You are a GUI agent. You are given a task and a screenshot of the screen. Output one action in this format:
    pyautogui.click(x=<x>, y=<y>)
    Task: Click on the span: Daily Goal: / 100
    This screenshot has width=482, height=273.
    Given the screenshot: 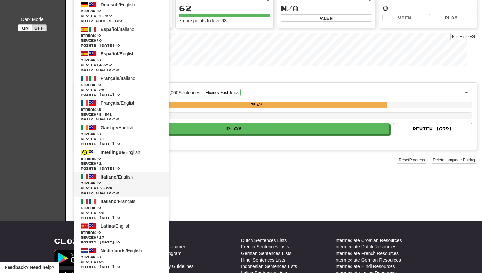 What is the action you would take?
    pyautogui.click(x=121, y=21)
    